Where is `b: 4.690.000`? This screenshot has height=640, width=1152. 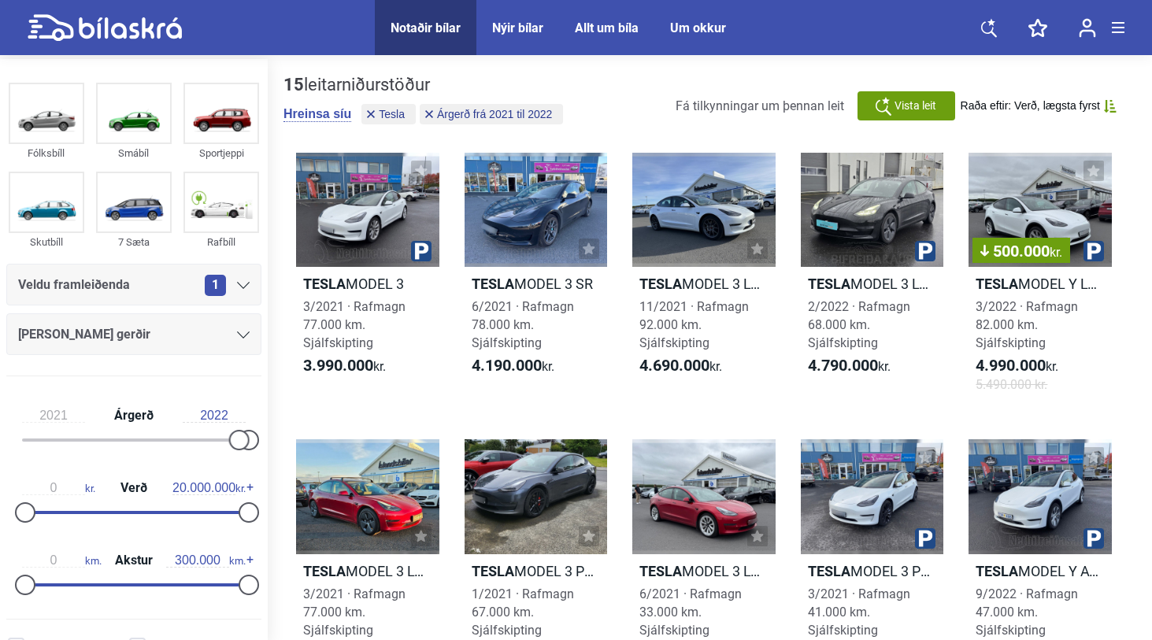
b: 4.690.000 is located at coordinates (674, 365).